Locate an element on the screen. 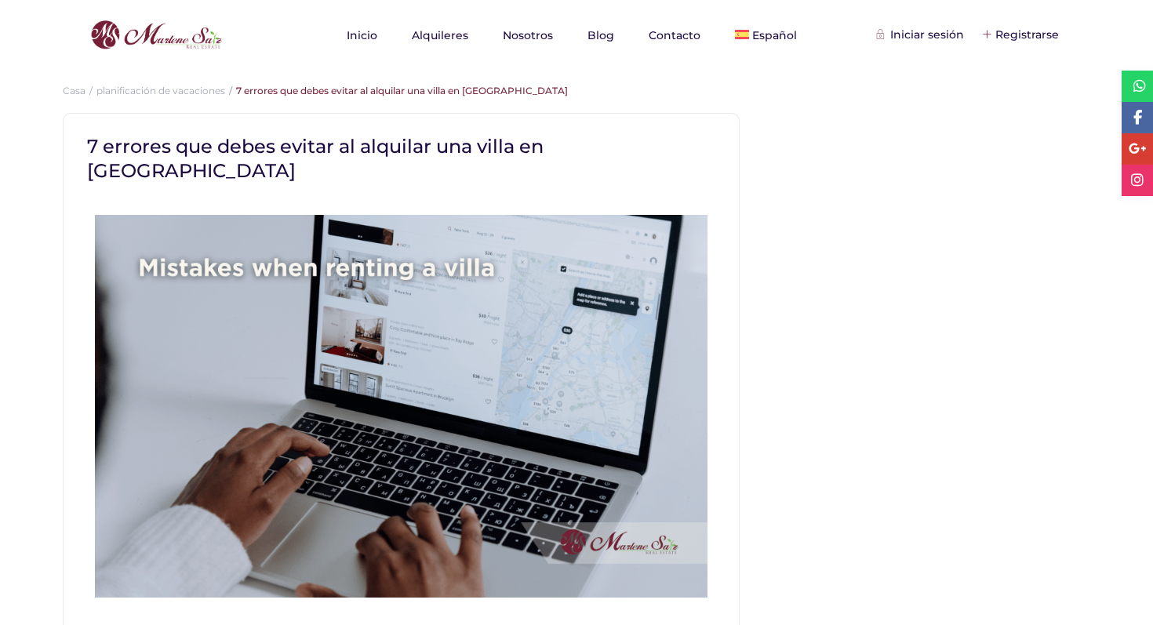 This screenshot has height=625, width=1153. span: Español is located at coordinates (774, 35).